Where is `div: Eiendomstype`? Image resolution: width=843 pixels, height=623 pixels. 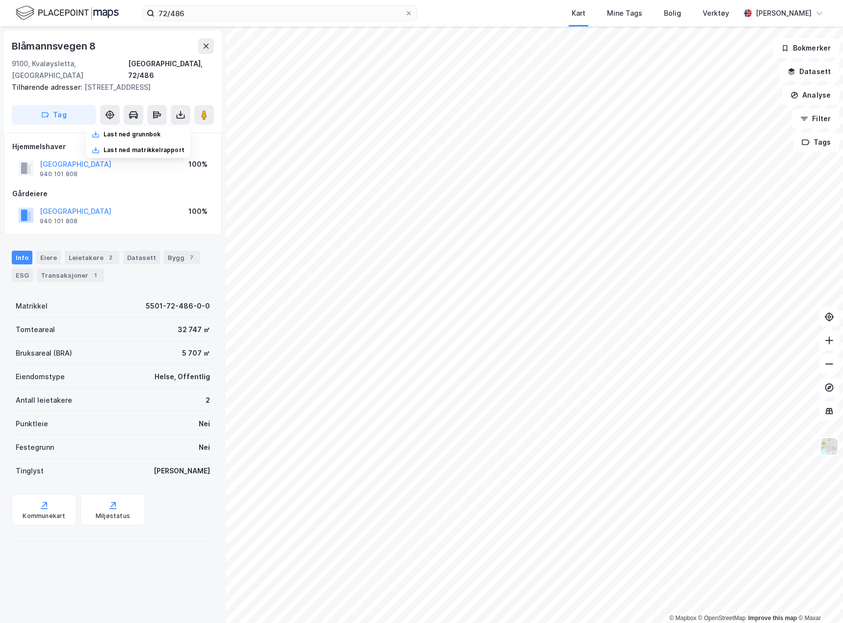 div: Eiendomstype is located at coordinates (40, 377).